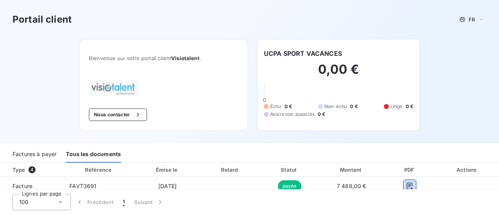 Image resolution: width=499 pixels, height=215 pixels. I want to click on span: Échu, so click(276, 106).